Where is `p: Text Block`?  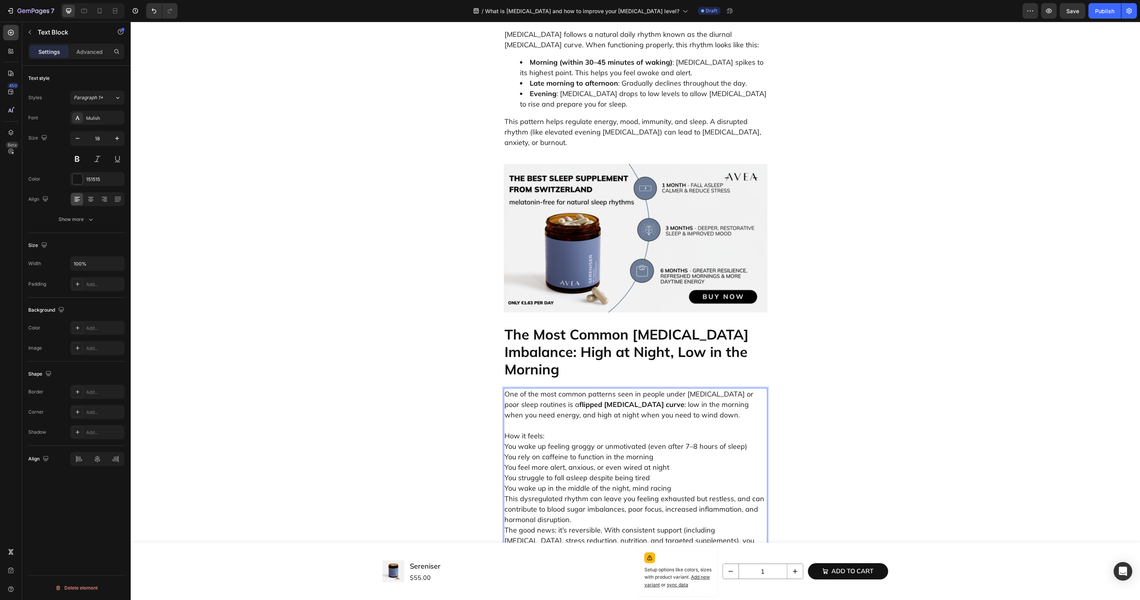 p: Text Block is located at coordinates (71, 32).